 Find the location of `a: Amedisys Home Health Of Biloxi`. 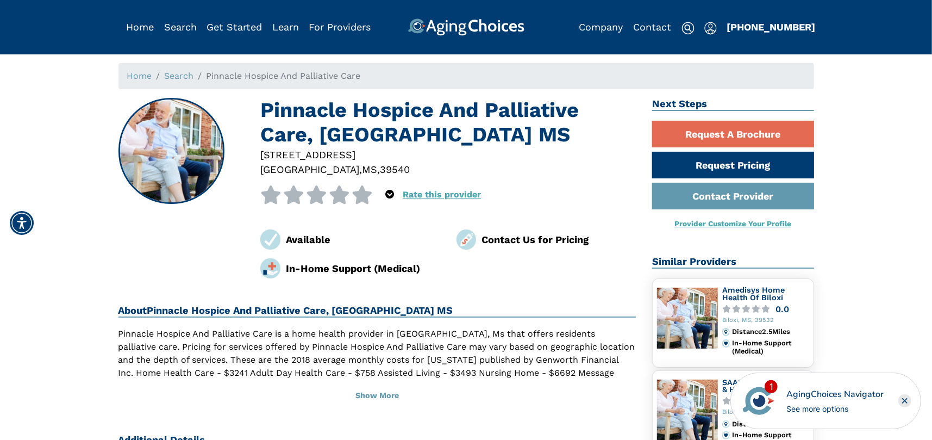

a: Amedisys Home Health Of Biloxi is located at coordinates (753, 294).